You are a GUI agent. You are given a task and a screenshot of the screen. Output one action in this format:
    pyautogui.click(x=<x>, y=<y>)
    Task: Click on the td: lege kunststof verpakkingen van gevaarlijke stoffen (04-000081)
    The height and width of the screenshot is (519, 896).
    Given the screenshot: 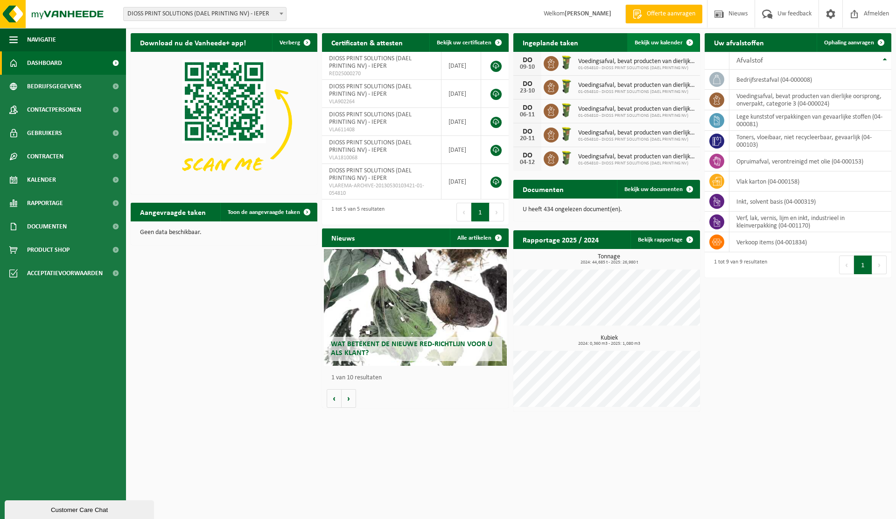 What is the action you would take?
    pyautogui.click(x=810, y=120)
    